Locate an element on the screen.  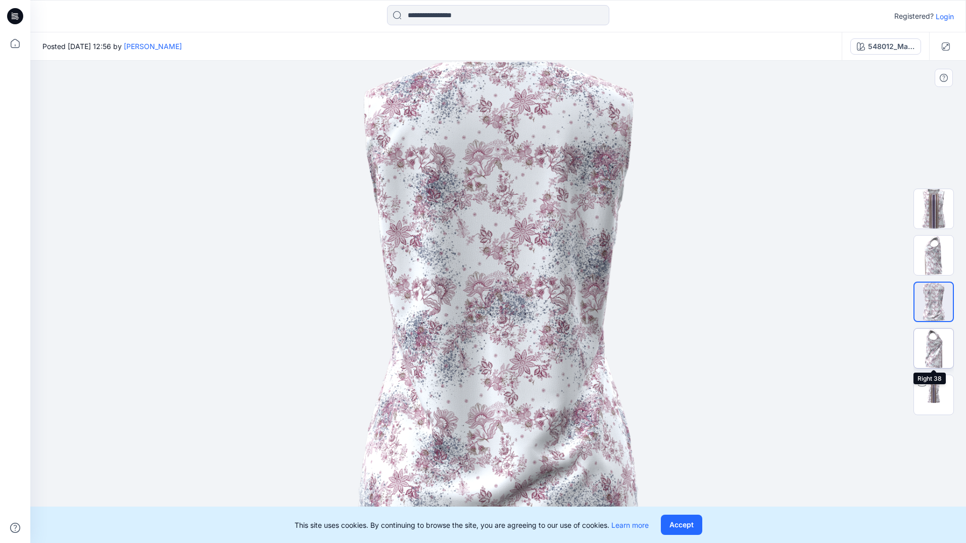
a: Learn more is located at coordinates (630, 525).